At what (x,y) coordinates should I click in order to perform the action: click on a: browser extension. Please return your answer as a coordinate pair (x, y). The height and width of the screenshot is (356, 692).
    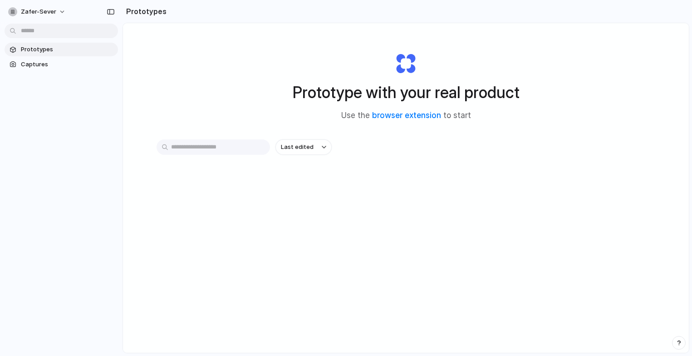
    Looking at the image, I should click on (407, 115).